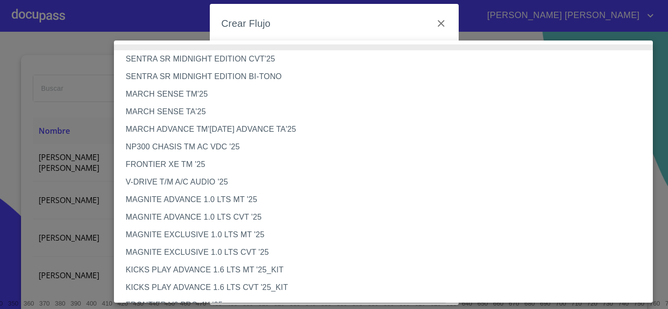  Describe the element at coordinates (387, 218) in the screenshot. I see `li: MAGNITE ADVANCE 1.0 LTS CVT '25` at that location.